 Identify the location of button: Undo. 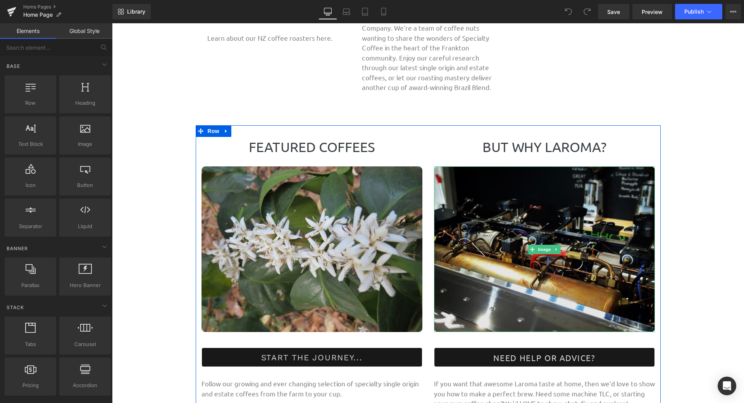
(569, 12).